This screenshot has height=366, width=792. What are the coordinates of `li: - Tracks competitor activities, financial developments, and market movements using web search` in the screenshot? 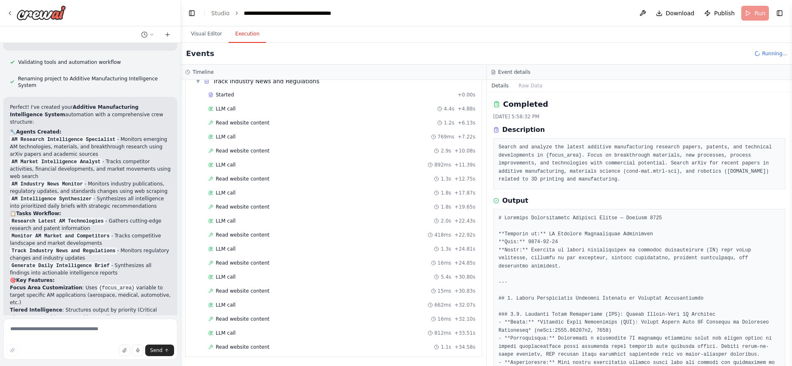 It's located at (90, 169).